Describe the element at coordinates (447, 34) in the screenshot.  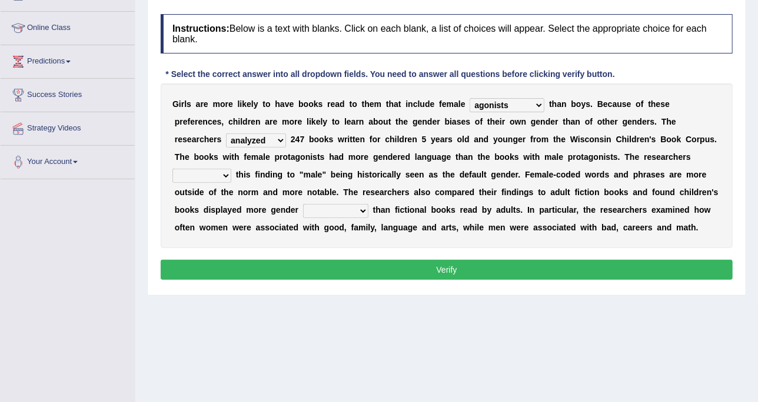
I see `h4: Below is a text with blanks. Click on each blank, a list of choices will appear. Select the appro...` at that location.